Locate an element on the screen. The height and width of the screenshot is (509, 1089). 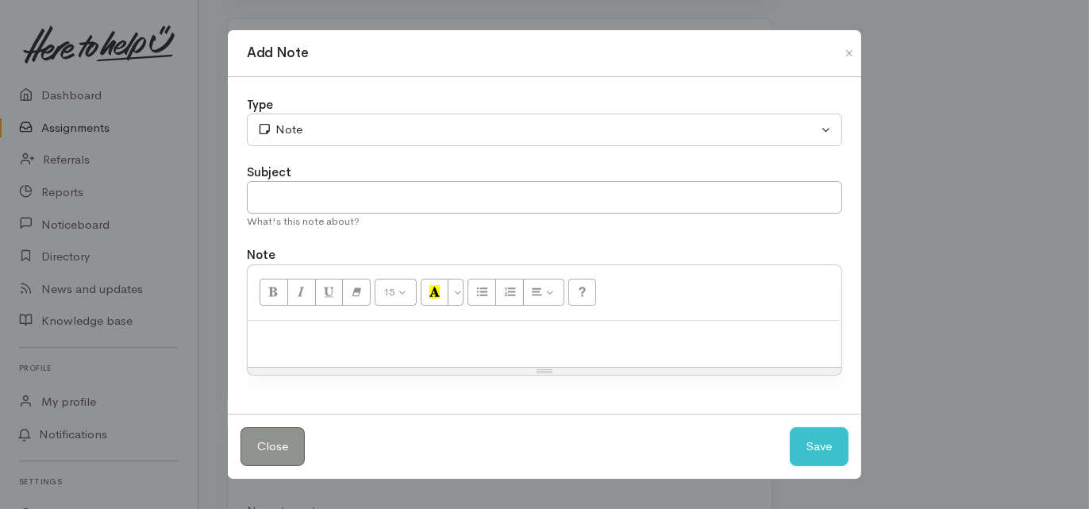
div: Note is located at coordinates (537, 129).